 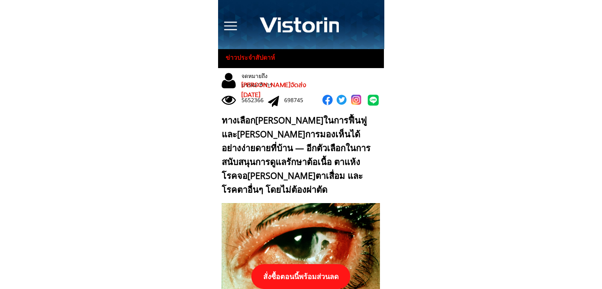 I want to click on h3: ข่าวประจำสัปดาห์, so click(x=254, y=58).